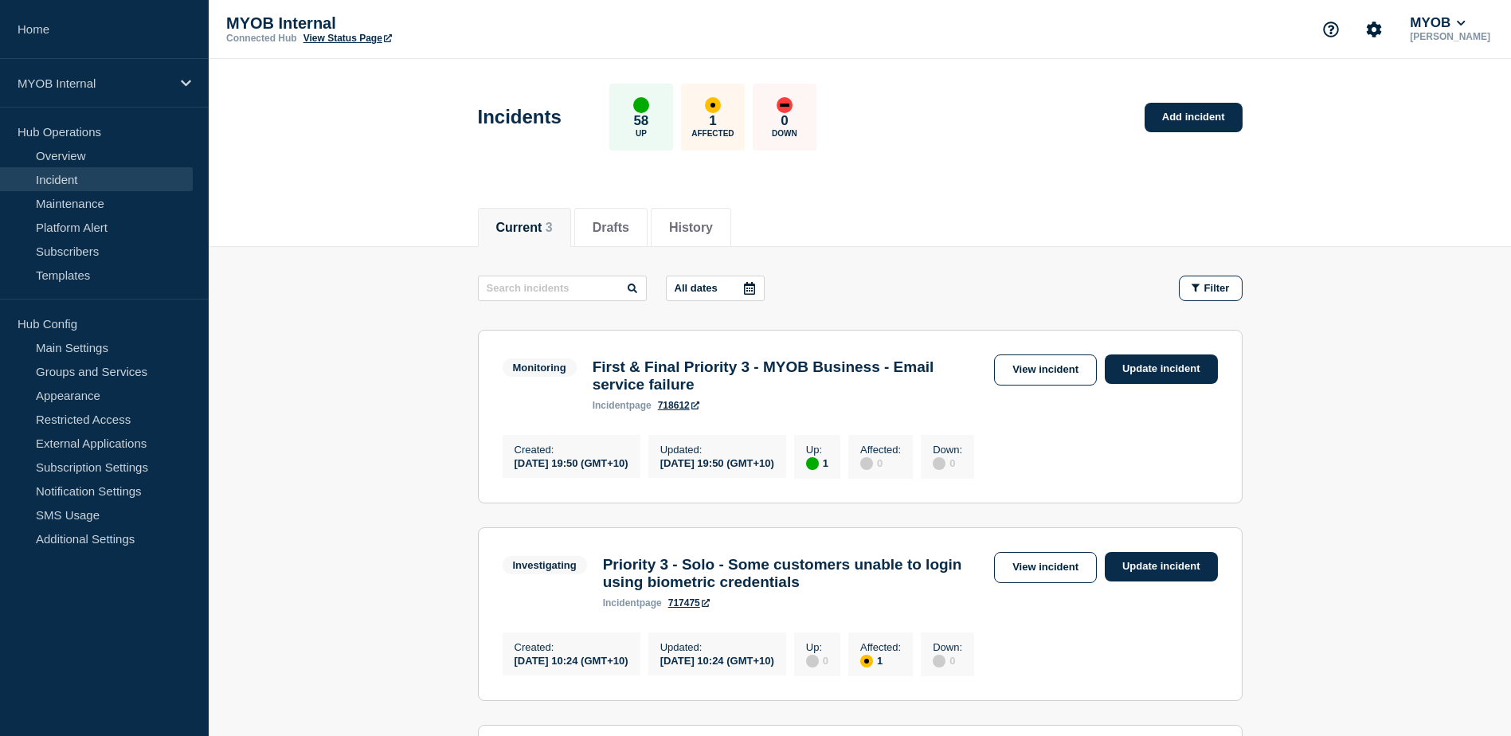  Describe the element at coordinates (696, 288) in the screenshot. I see `p: All dates` at that location.